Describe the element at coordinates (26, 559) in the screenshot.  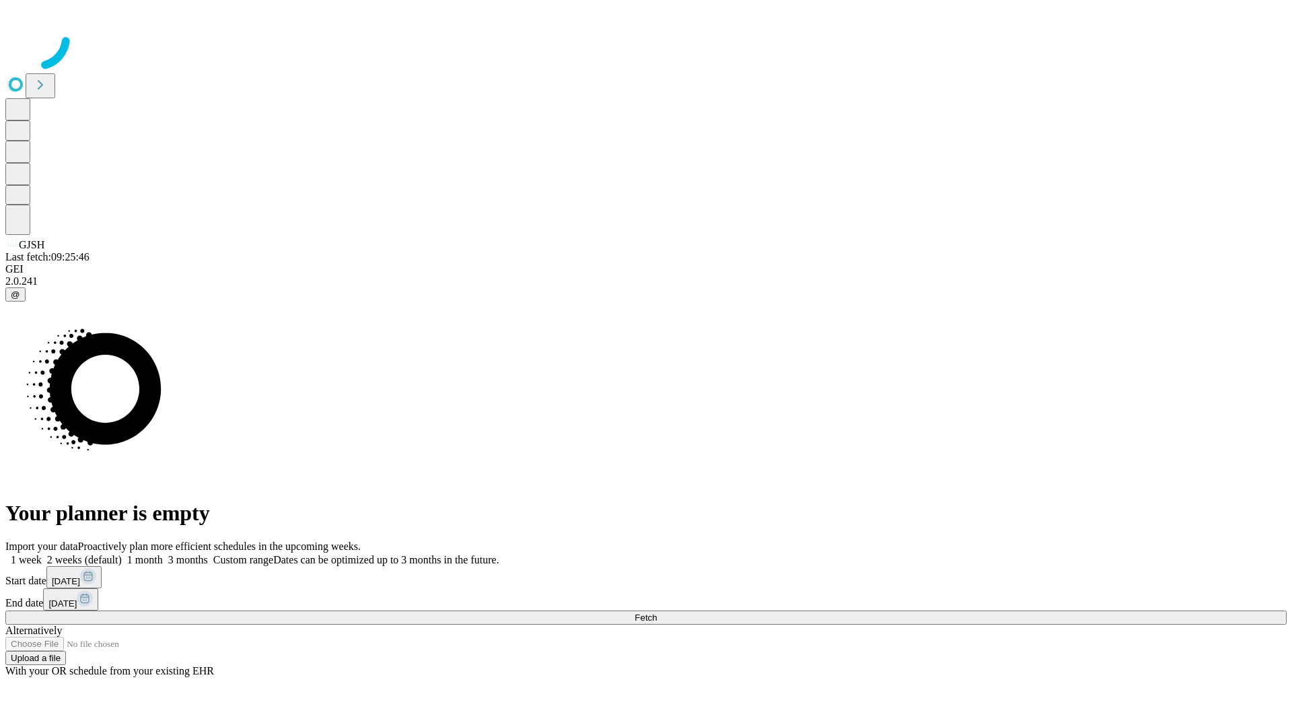
I see `span: 1 week` at that location.